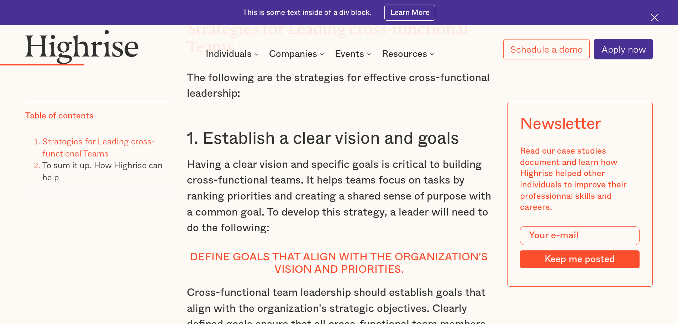 This screenshot has width=678, height=324. What do you see at coordinates (560, 124) in the screenshot?
I see `div: Newsletter` at bounding box center [560, 124].